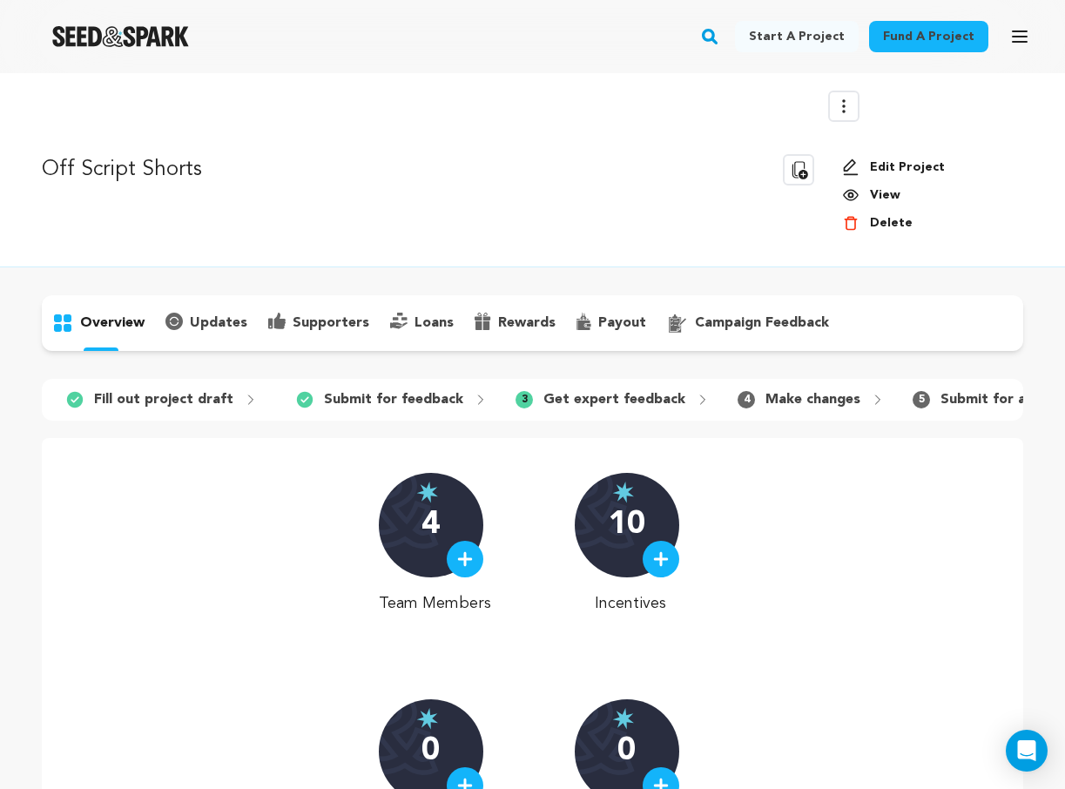 This screenshot has height=789, width=1065. I want to click on p: loans, so click(434, 323).